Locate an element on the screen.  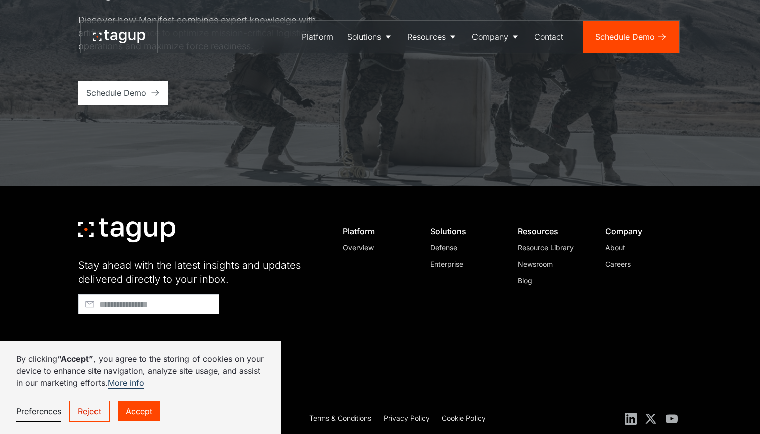
a: Accept is located at coordinates (139, 412).